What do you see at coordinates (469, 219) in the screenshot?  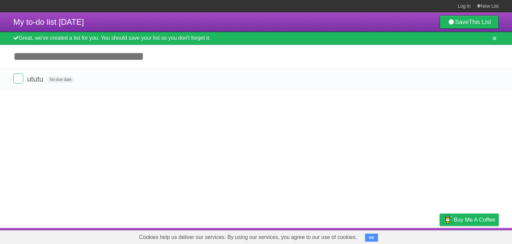 I see `a: Buy me a coffee` at bounding box center [469, 219].